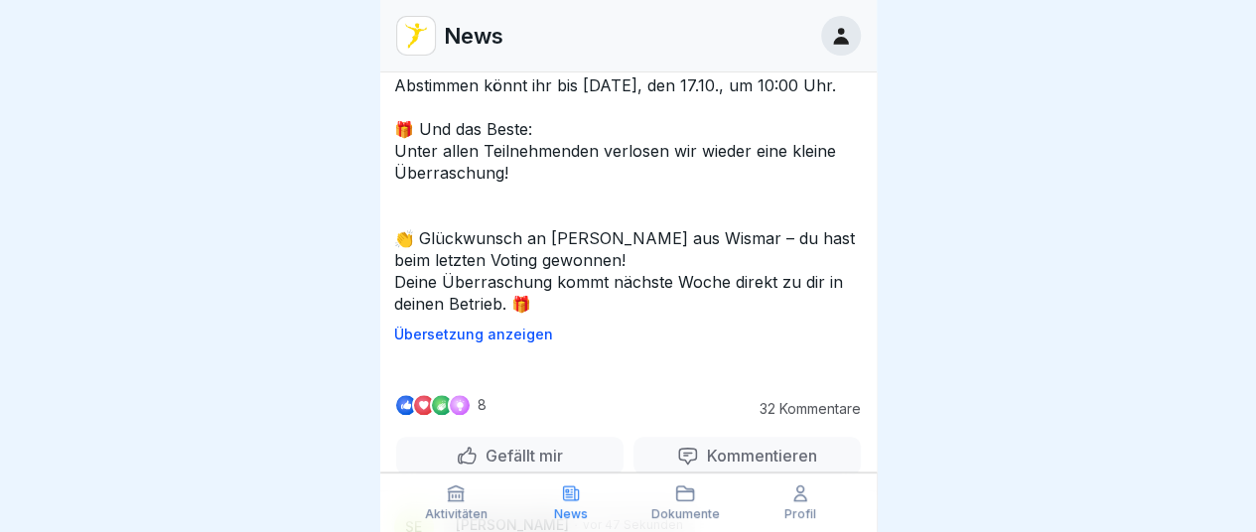  I want to click on p: Dokumente, so click(685, 514).